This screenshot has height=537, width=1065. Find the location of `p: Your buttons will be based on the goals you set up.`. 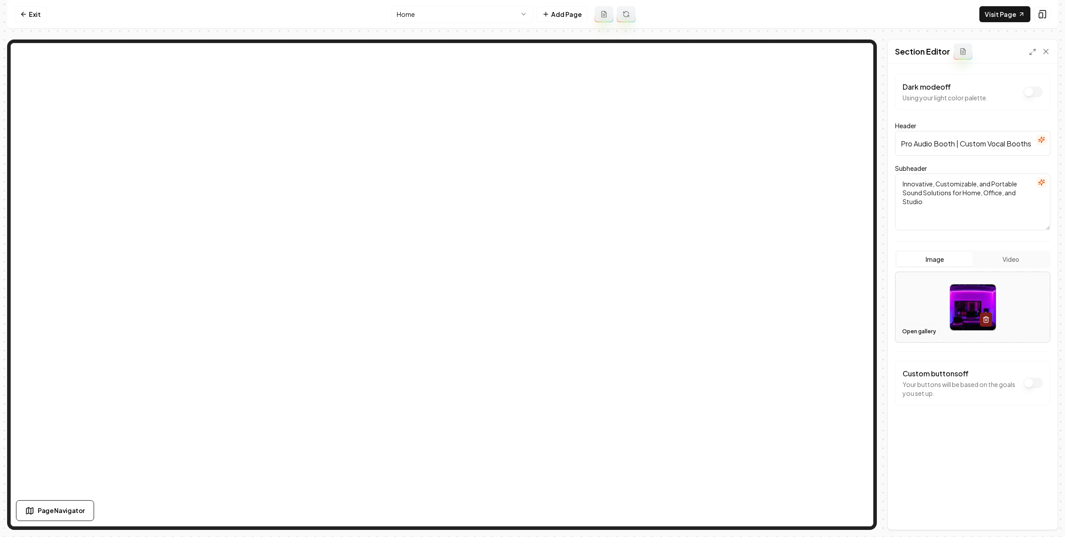

p: Your buttons will be based on the goals you set up. is located at coordinates (960, 389).